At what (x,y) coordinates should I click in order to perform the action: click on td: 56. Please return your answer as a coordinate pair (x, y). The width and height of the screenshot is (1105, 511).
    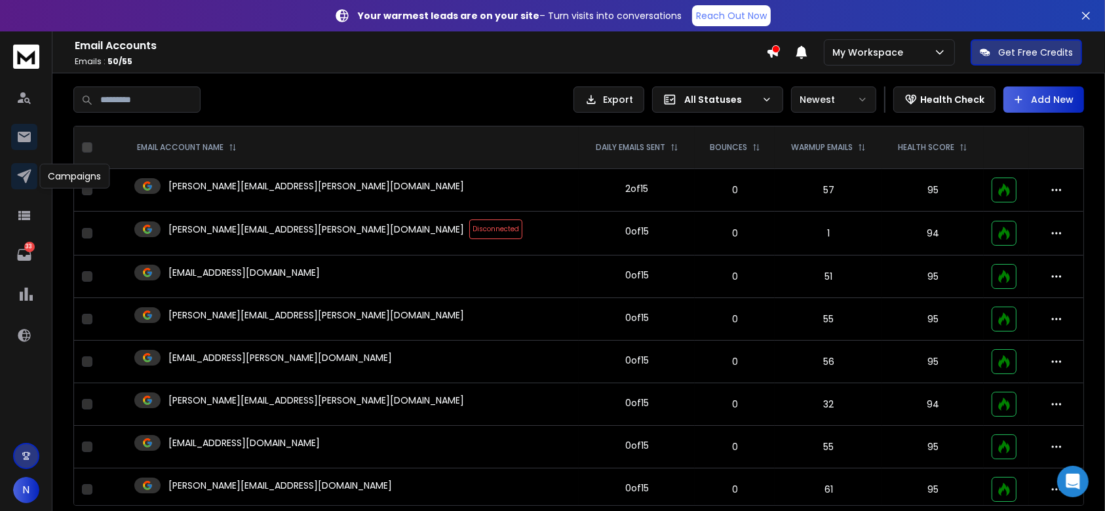
    Looking at the image, I should click on (828, 362).